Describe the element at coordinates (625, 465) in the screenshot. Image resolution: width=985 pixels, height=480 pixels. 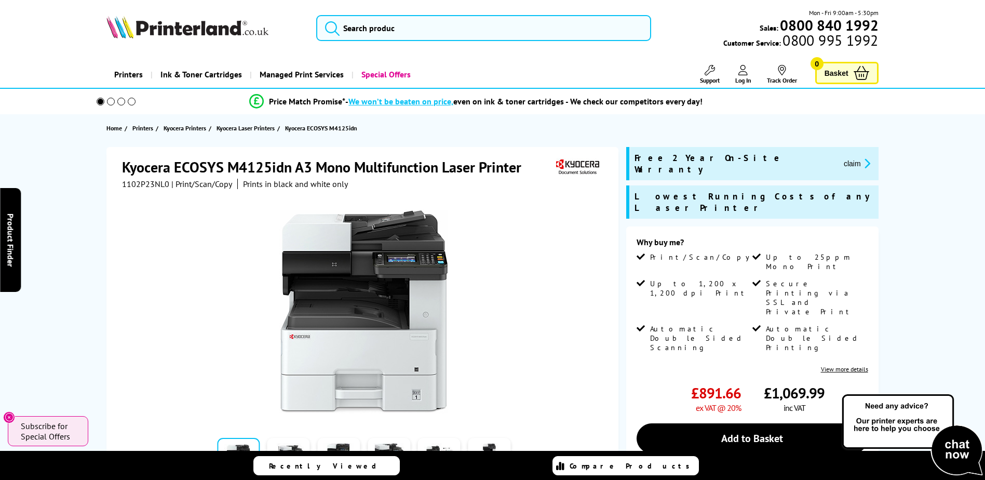
I see `a: Compare Products` at that location.